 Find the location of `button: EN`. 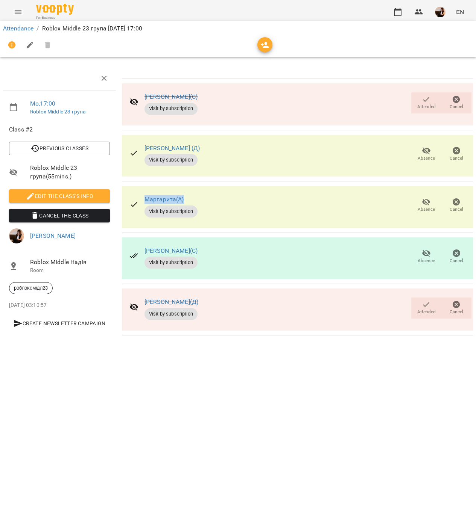

button: EN is located at coordinates (459, 12).